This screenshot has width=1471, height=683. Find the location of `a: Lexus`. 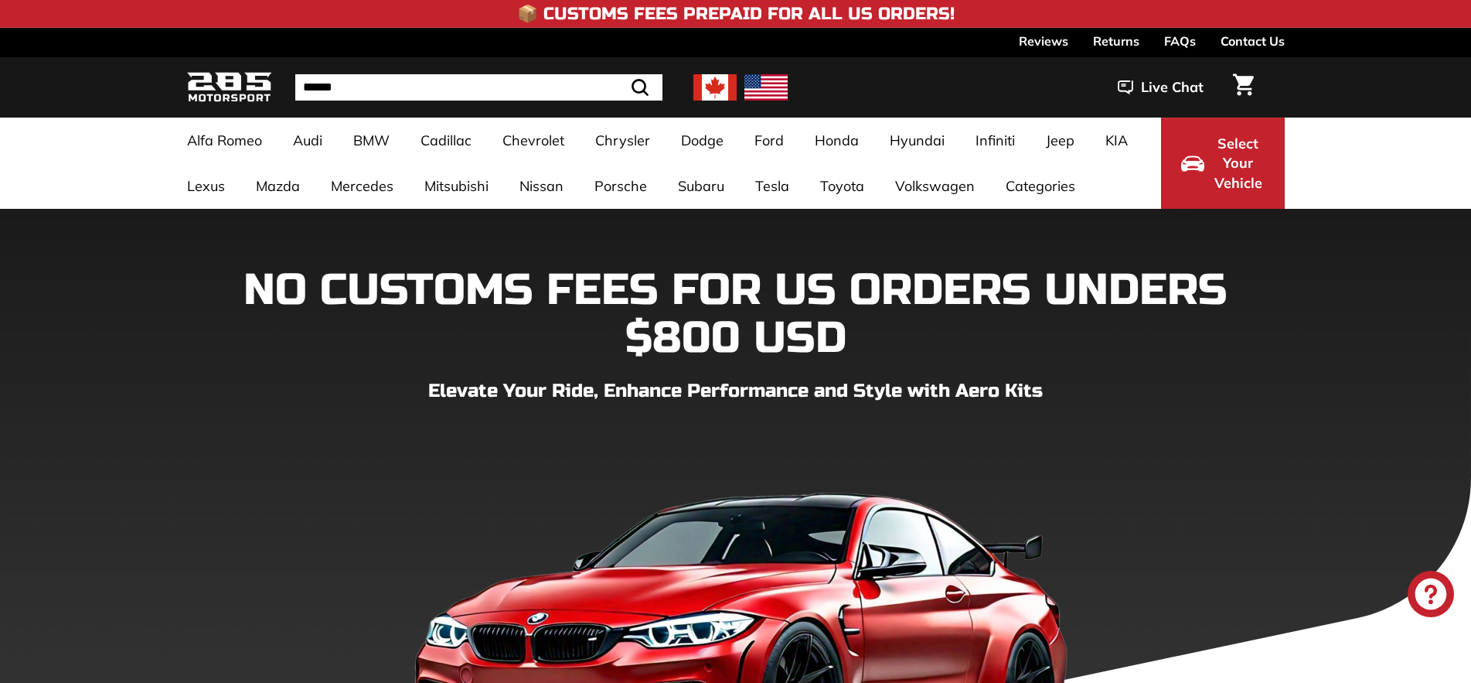

a: Lexus is located at coordinates (206, 186).